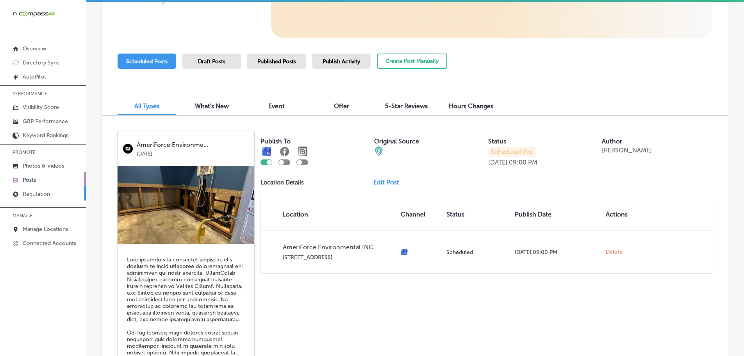 The image size is (744, 356). Describe the element at coordinates (512, 152) in the screenshot. I see `p: Scheduled For` at that location.